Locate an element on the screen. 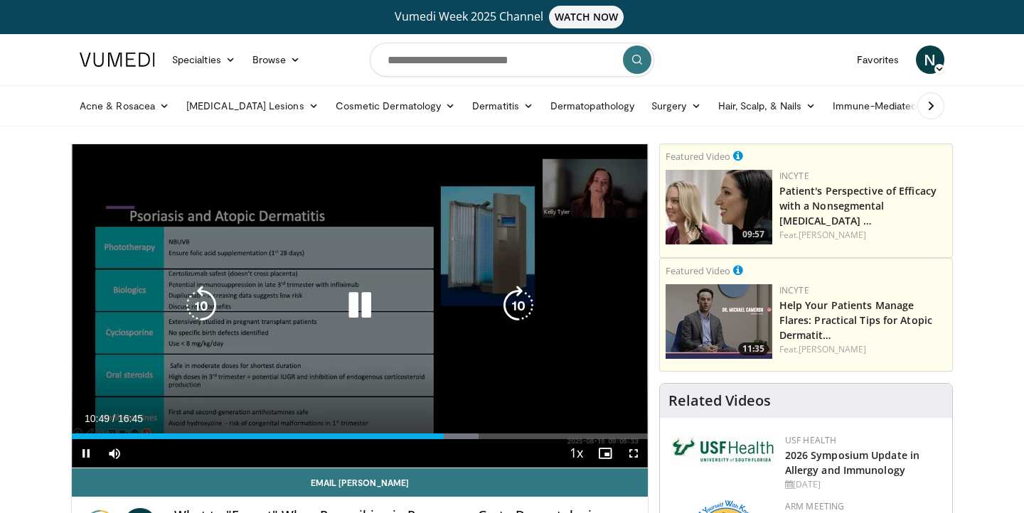 This screenshot has height=513, width=1024. span: 09:57 is located at coordinates (753, 235).